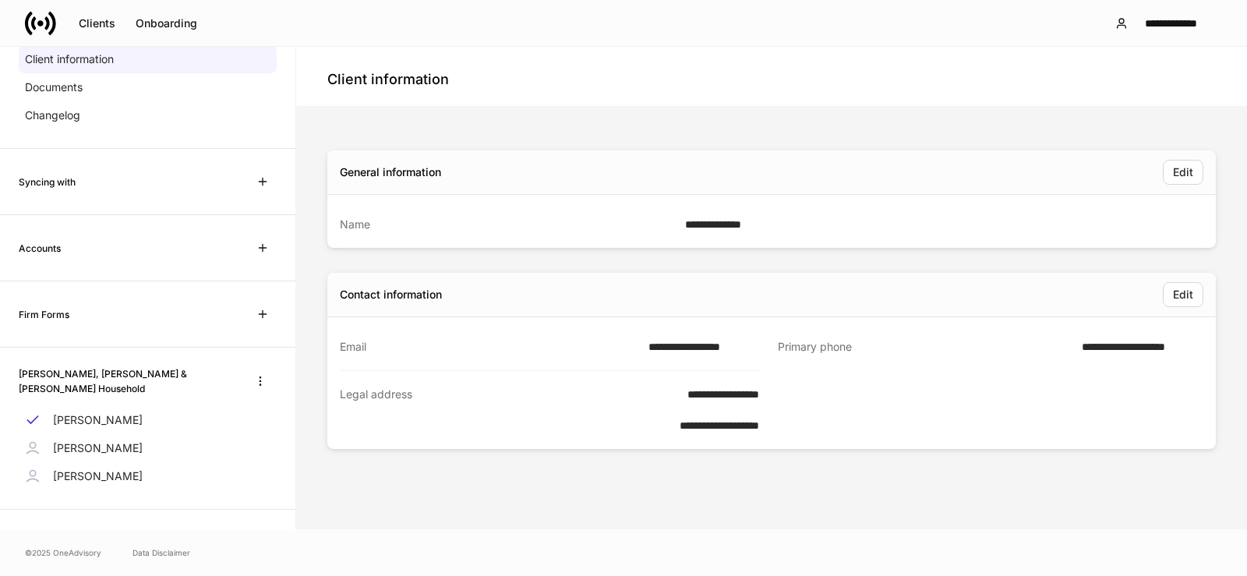 The width and height of the screenshot is (1247, 576). What do you see at coordinates (489, 347) in the screenshot?
I see `div: Email` at bounding box center [489, 347].